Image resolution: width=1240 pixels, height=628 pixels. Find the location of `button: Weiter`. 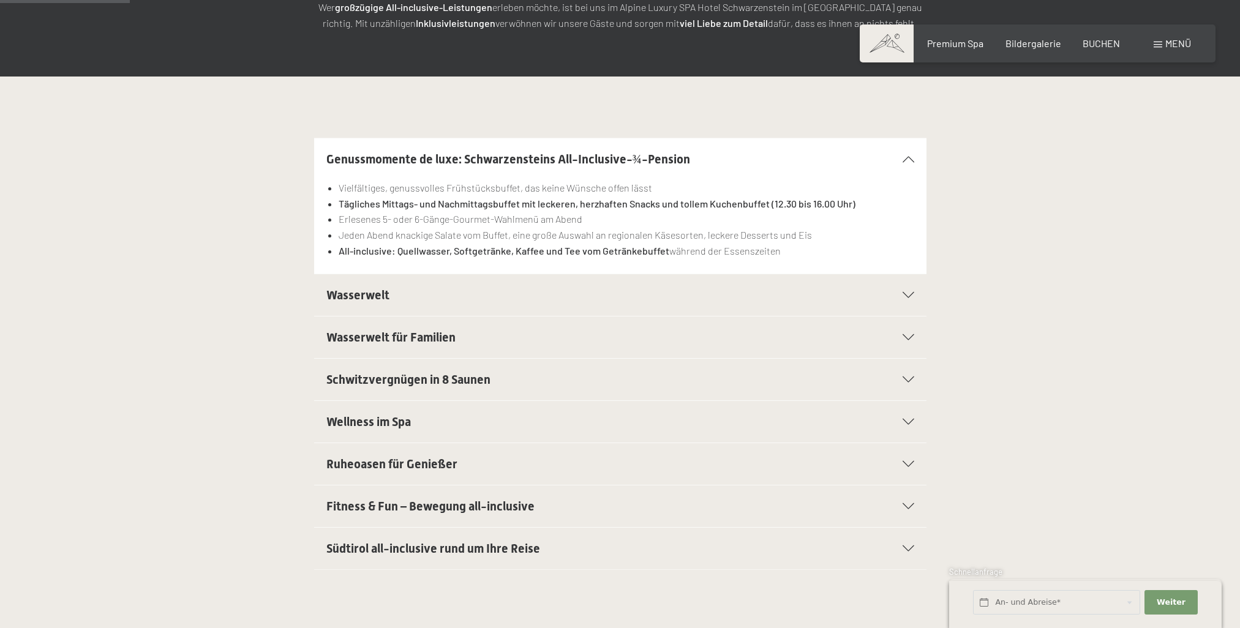

button: Weiter is located at coordinates (1171, 602).